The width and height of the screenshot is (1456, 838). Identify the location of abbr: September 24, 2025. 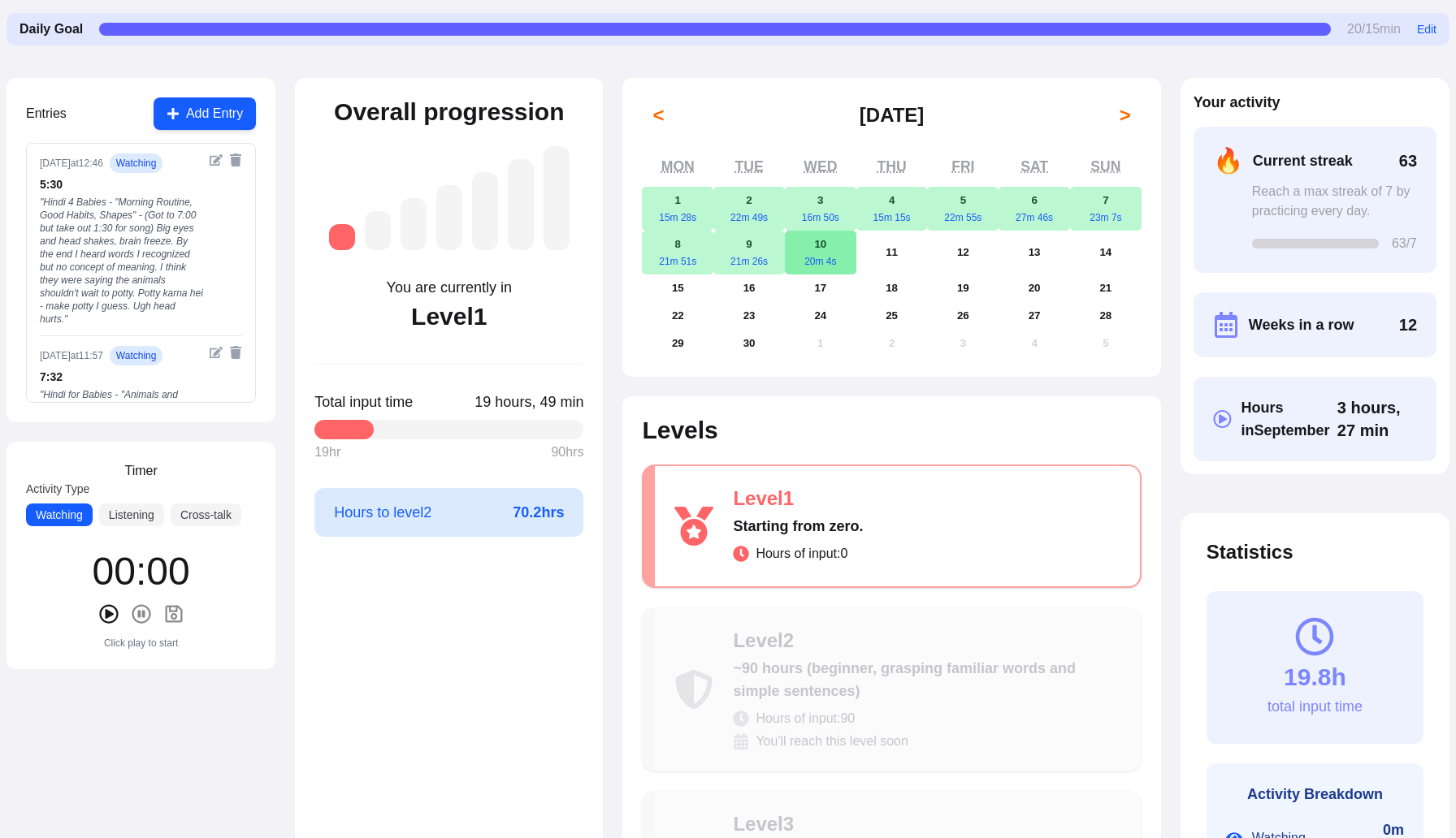
(820, 315).